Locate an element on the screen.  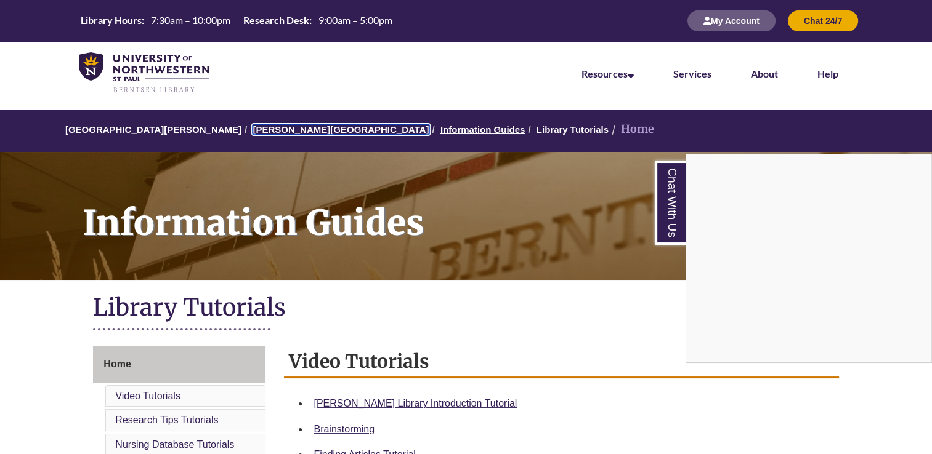
span: Home is located at coordinates (117, 364).